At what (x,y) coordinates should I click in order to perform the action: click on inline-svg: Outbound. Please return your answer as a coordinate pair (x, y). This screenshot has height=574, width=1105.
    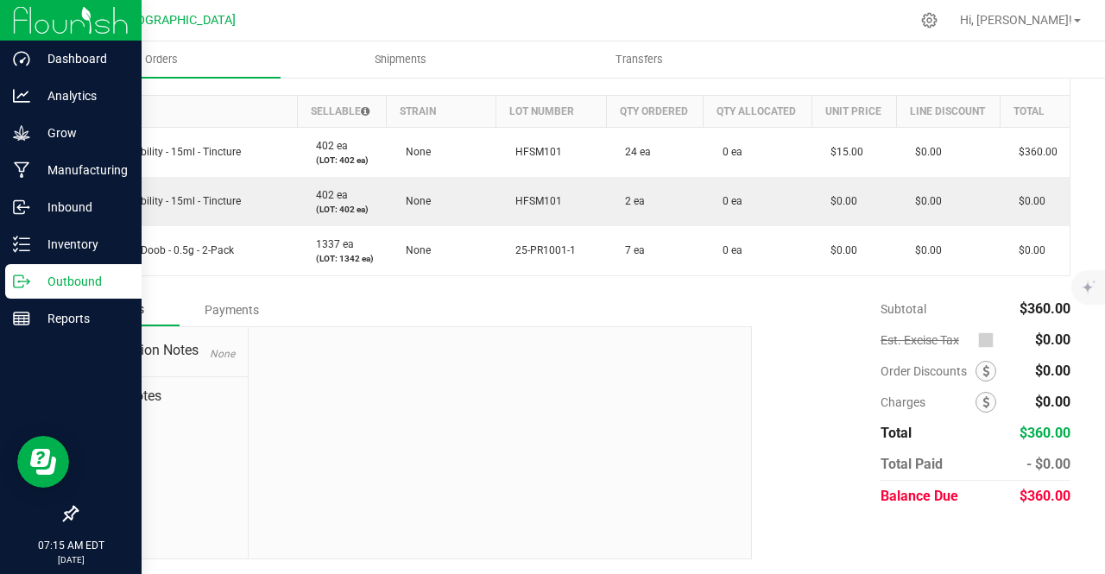
    Looking at the image, I should click on (22, 281).